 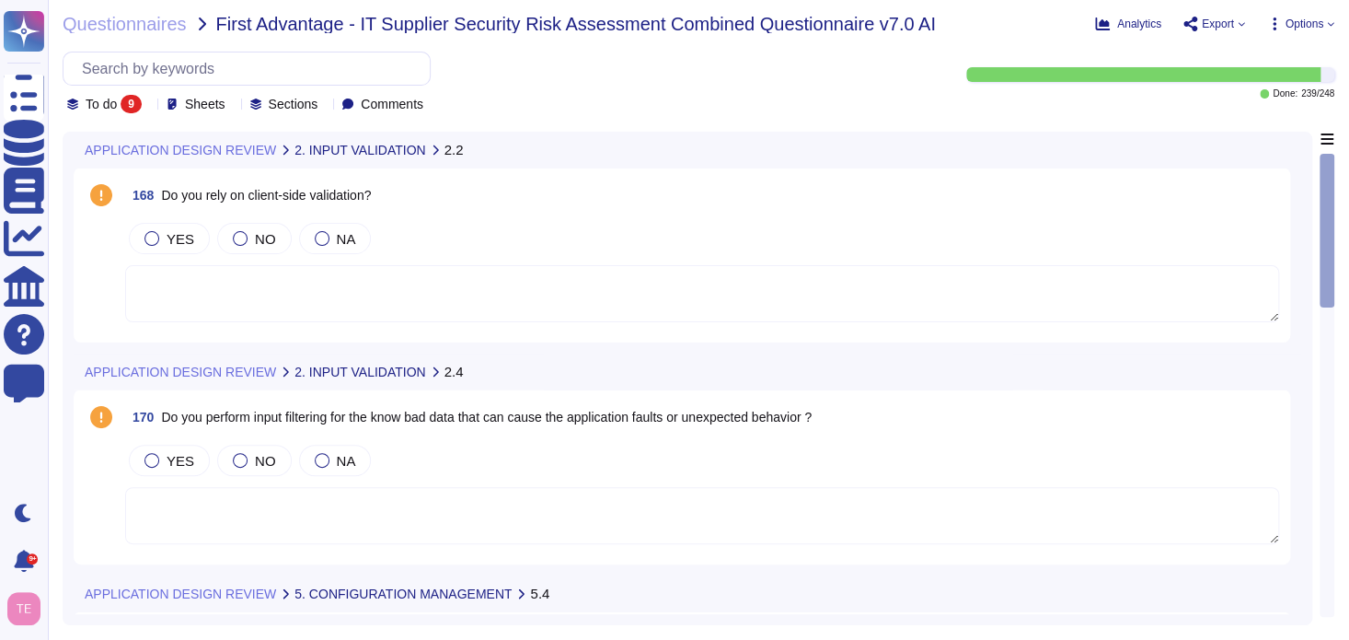 What do you see at coordinates (1139, 24) in the screenshot?
I see `span: Analytics` at bounding box center [1139, 24].